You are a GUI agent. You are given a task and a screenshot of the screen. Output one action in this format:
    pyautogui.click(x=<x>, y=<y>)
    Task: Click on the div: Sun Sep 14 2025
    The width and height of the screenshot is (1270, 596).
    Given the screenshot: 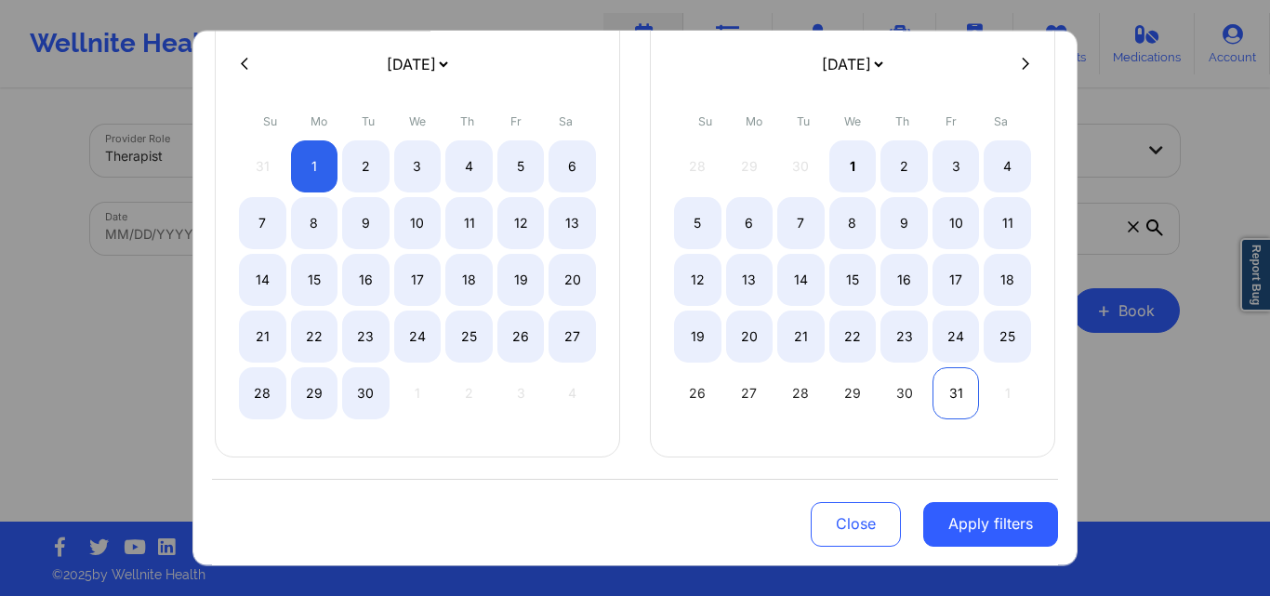 What is the action you would take?
    pyautogui.click(x=262, y=279)
    